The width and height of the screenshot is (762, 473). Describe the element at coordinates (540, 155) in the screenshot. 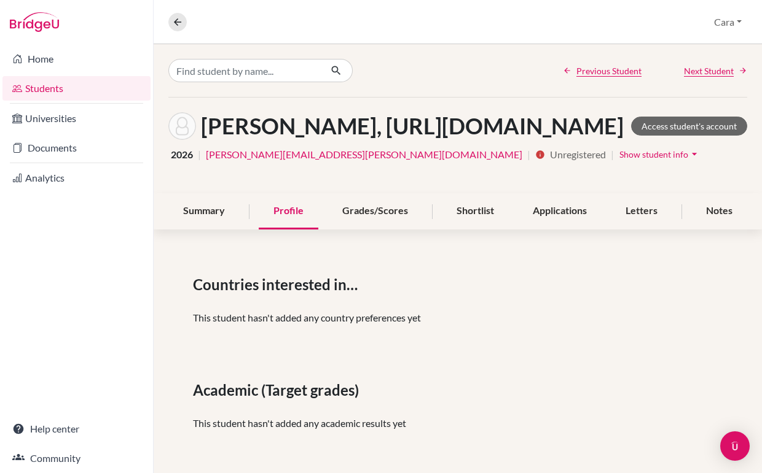

I see `i: info` at that location.